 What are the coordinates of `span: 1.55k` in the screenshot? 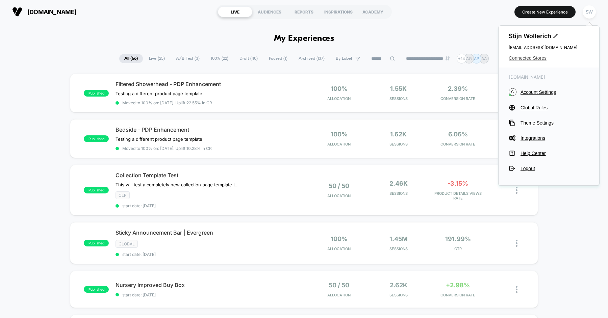 It's located at (398, 88).